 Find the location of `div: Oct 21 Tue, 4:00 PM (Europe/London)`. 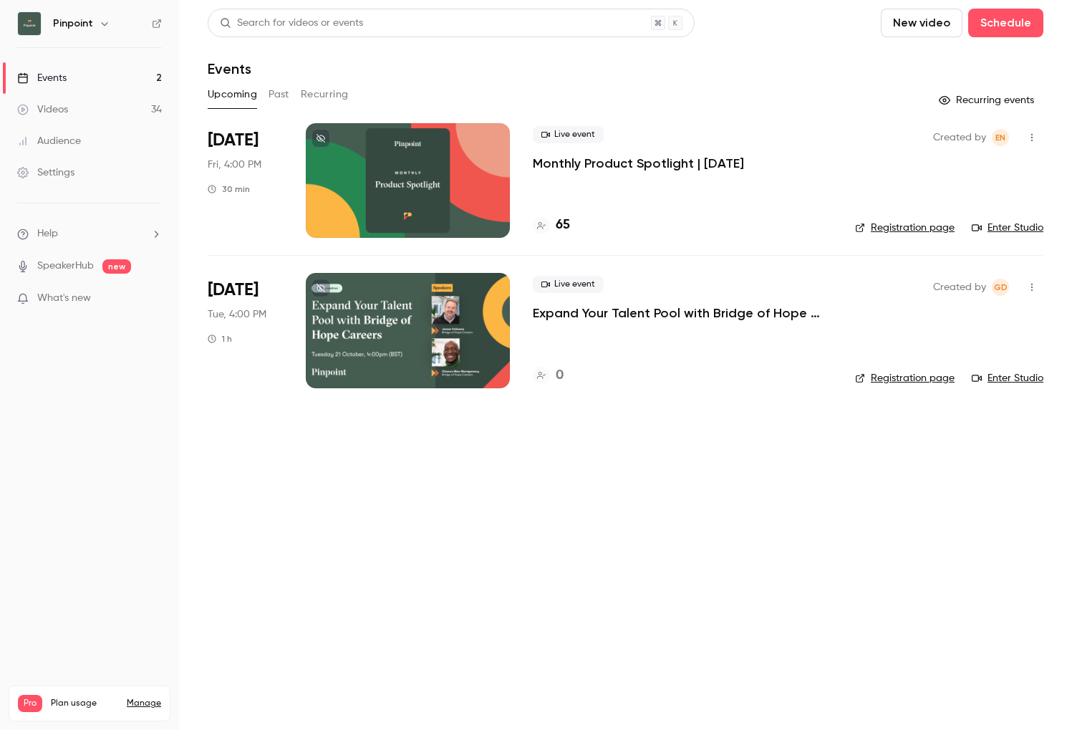

div: Oct 21 Tue, 4:00 PM (Europe/London) is located at coordinates (245, 330).